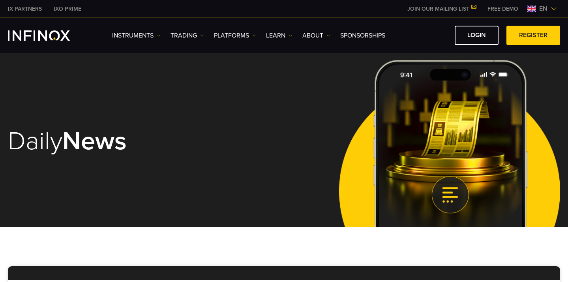  I want to click on a: ABOUT, so click(316, 36).